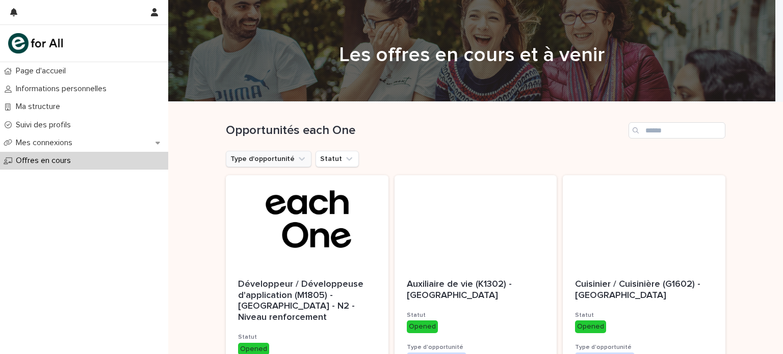 Image resolution: width=783 pixels, height=354 pixels. Describe the element at coordinates (46, 143) in the screenshot. I see `p: Mes connexions` at that location.